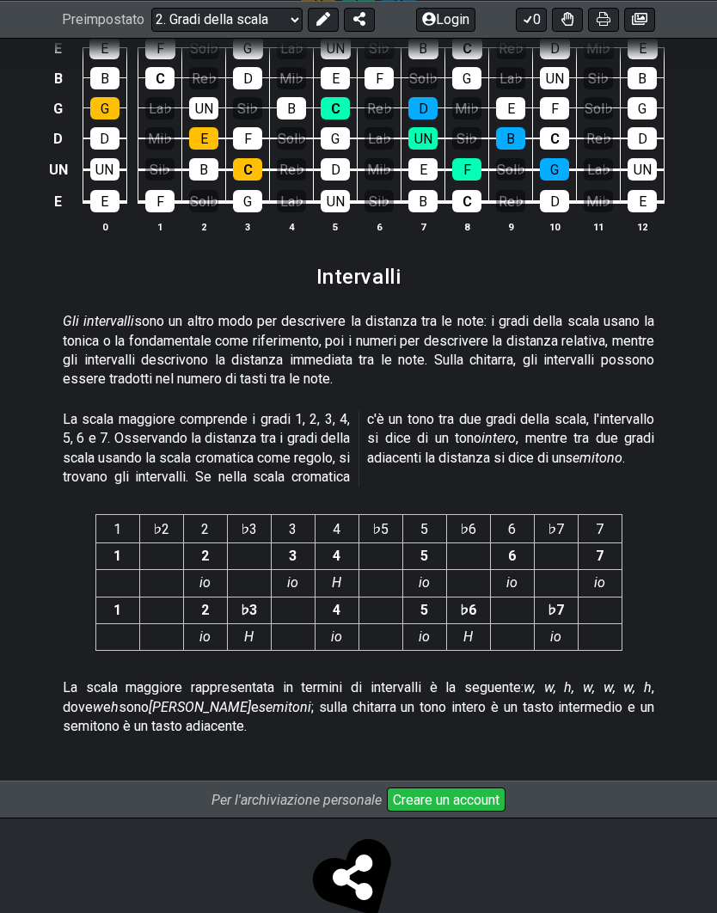 The height and width of the screenshot is (913, 717). I want to click on button: Modifica preimpostazione, so click(323, 19).